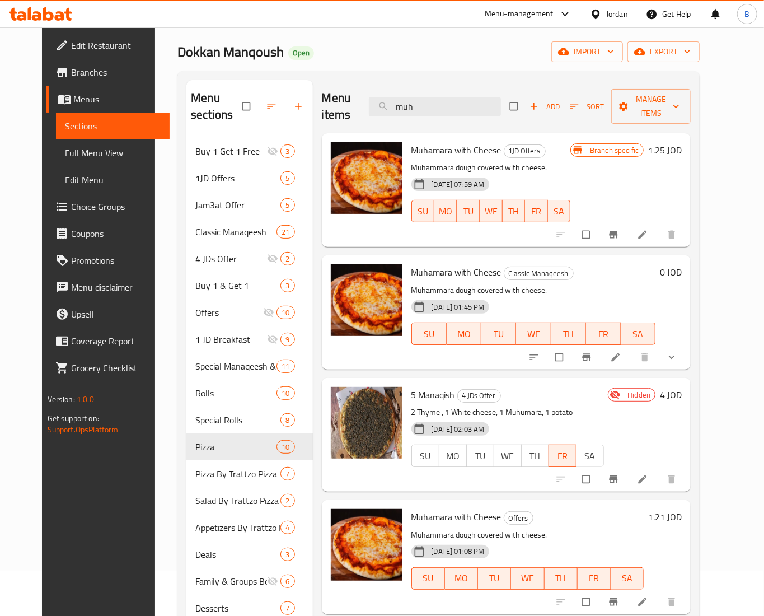 The image size is (764, 616). What do you see at coordinates (665, 150) in the screenshot?
I see `h6: 1.25 JOD` at bounding box center [665, 150].